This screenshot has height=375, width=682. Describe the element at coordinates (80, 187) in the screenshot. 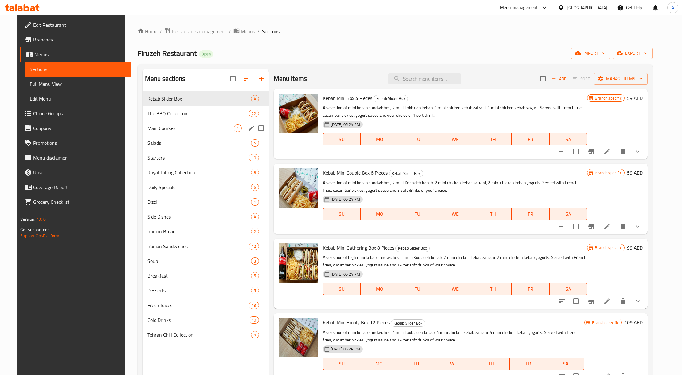

I see `span: Coverage Report` at that location.